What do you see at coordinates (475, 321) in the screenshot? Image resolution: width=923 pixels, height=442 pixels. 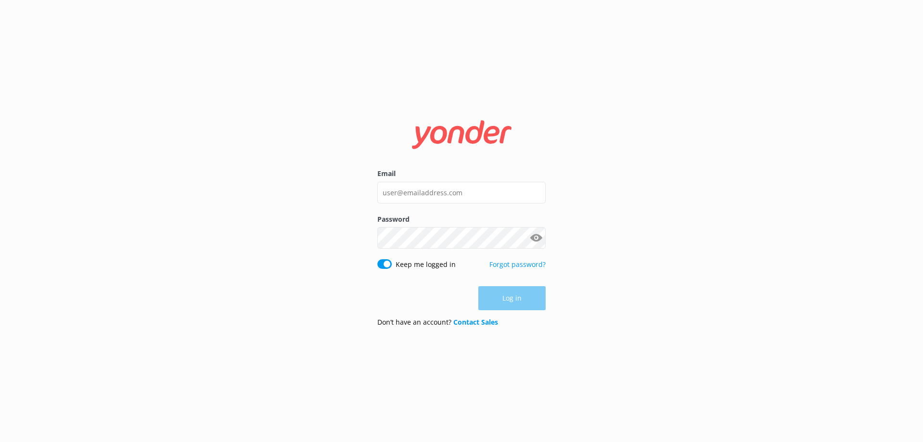 I see `a: Contact Sales` at bounding box center [475, 321].